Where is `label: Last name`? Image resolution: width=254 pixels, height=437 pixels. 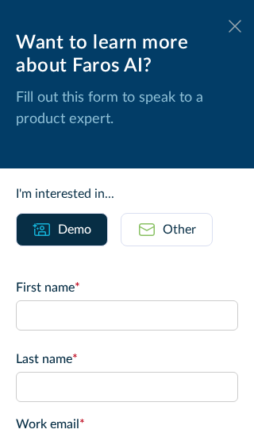 label: Last name is located at coordinates (127, 359).